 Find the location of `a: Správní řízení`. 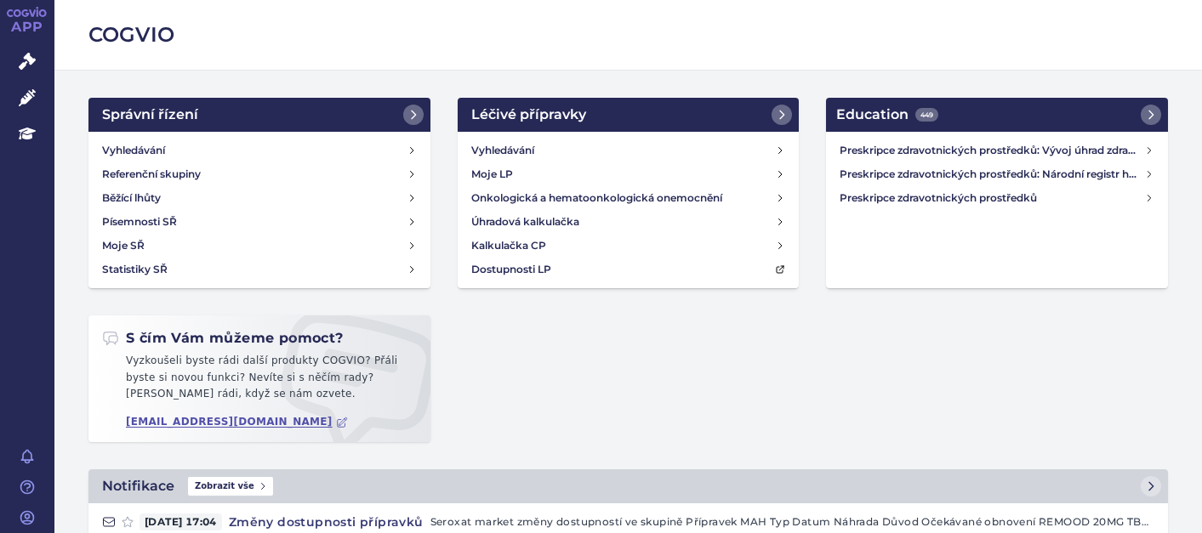

a: Správní řízení is located at coordinates (259, 115).